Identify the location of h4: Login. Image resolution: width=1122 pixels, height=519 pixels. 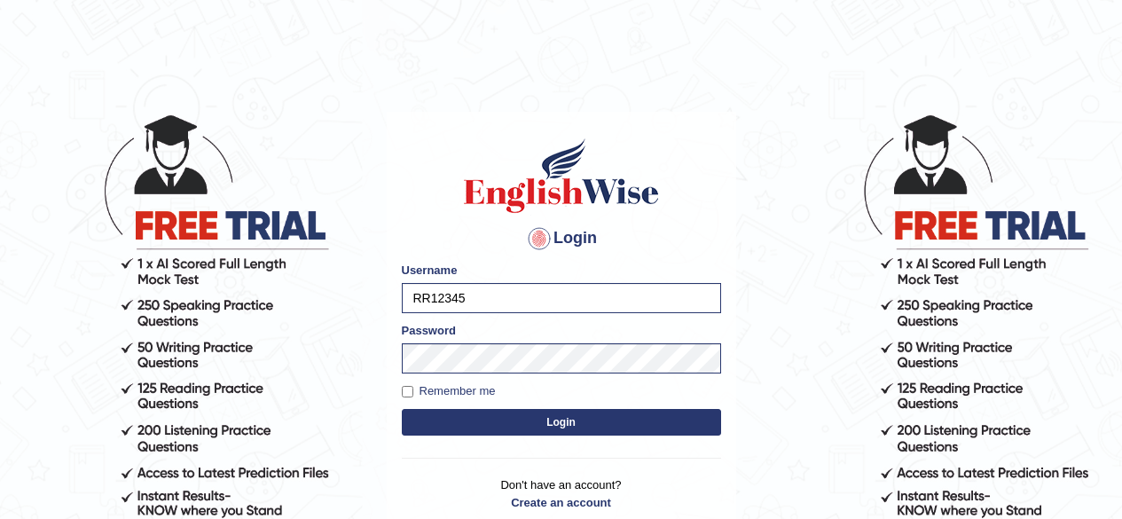
(562, 239).